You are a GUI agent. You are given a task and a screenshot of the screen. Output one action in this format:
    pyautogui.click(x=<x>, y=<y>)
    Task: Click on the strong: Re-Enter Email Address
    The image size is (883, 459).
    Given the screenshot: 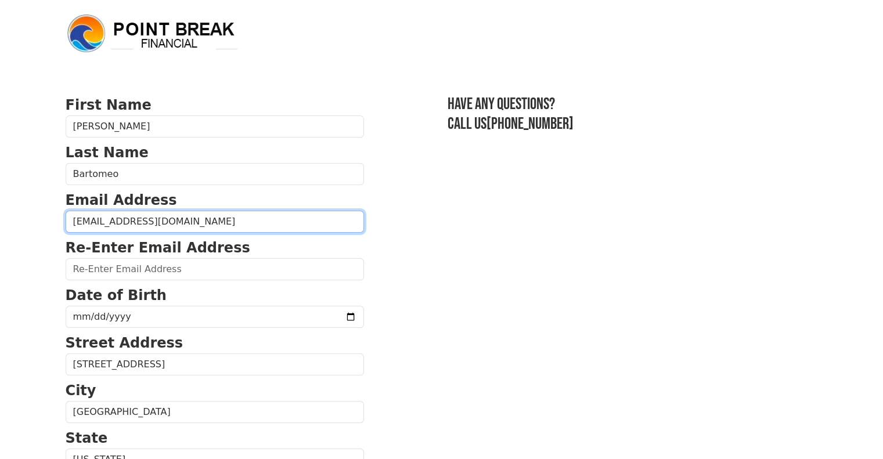 What is the action you would take?
    pyautogui.click(x=158, y=248)
    